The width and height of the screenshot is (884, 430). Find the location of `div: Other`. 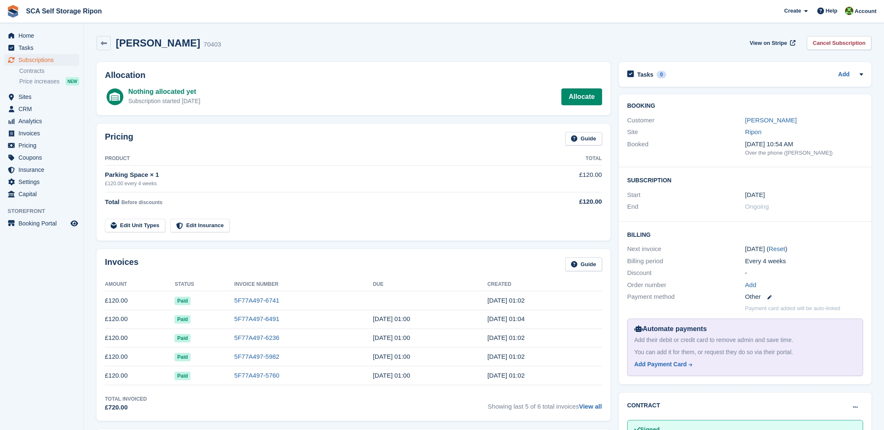

div: Other is located at coordinates (804, 297).